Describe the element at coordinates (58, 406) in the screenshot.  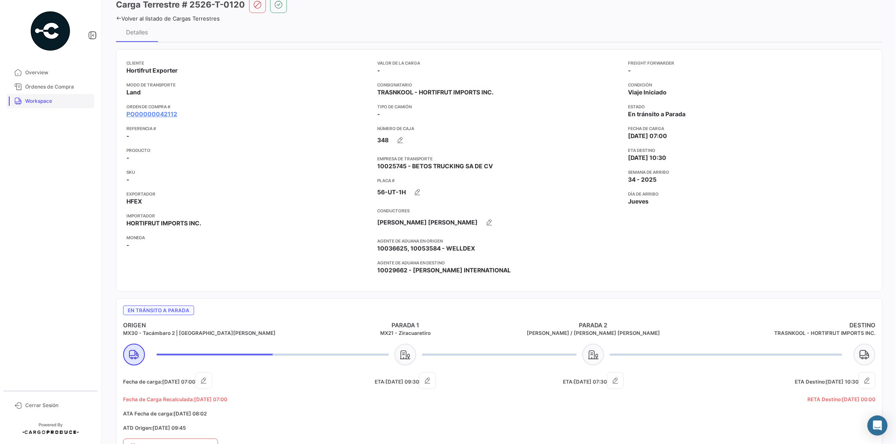
I see `span: Cerrar Sesión` at that location.